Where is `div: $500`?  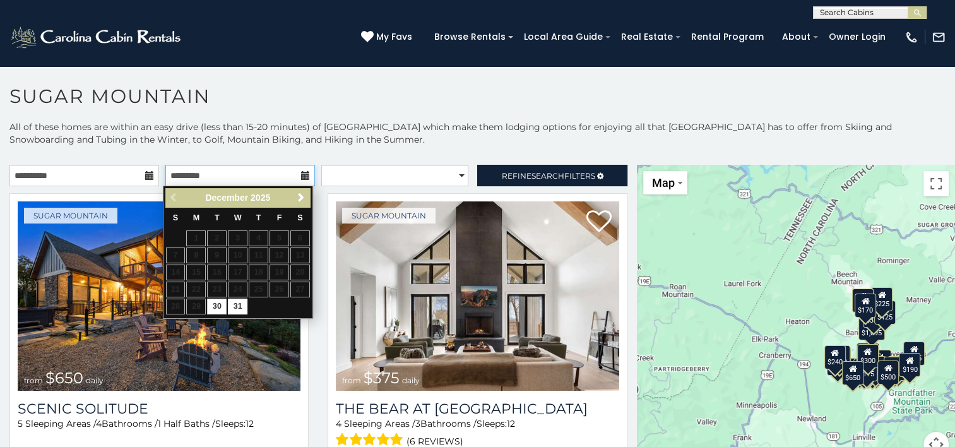 div: $500 is located at coordinates (888, 372).